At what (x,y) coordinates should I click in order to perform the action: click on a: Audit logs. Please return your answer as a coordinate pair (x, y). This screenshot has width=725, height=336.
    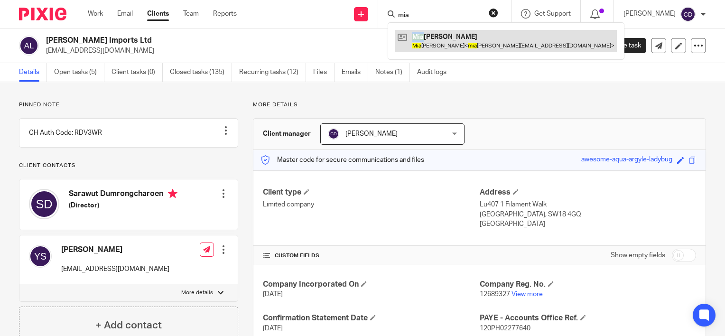
    Looking at the image, I should click on (435, 72).